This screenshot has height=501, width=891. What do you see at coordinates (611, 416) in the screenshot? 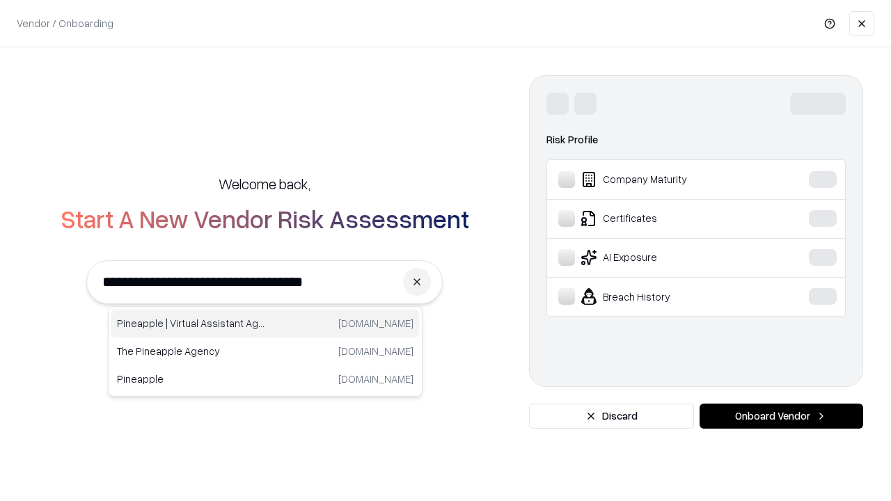
I see `button: Discard` at bounding box center [611, 416].